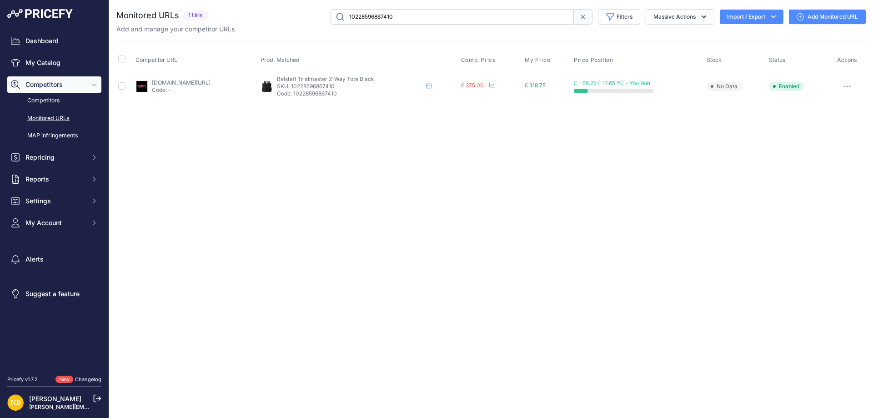  Describe the element at coordinates (88, 379) in the screenshot. I see `a: Changelog` at that location.